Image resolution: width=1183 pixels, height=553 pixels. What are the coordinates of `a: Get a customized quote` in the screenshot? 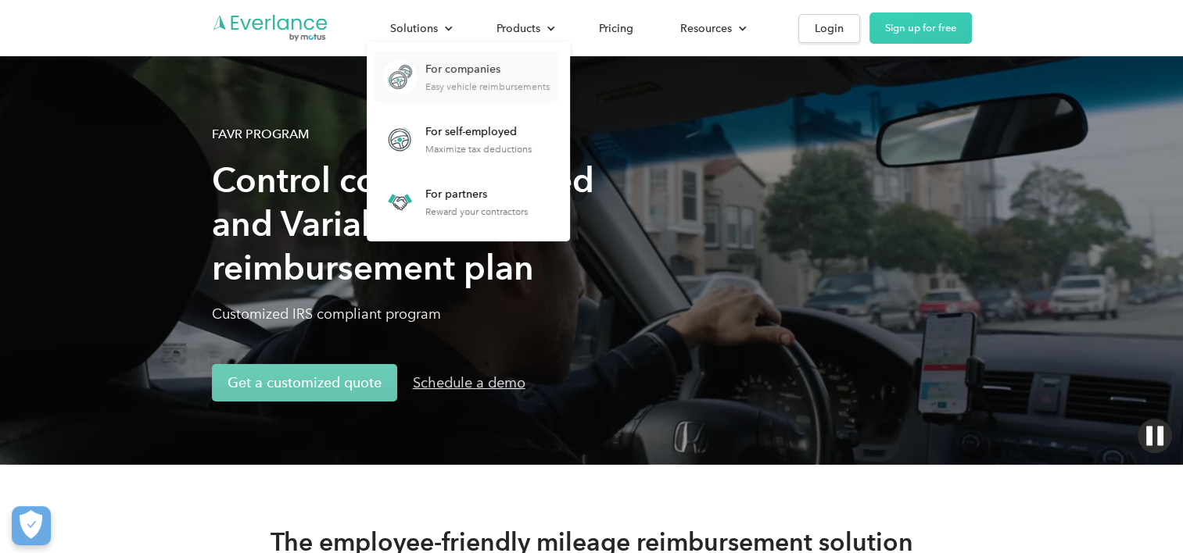 It's located at (304, 383).